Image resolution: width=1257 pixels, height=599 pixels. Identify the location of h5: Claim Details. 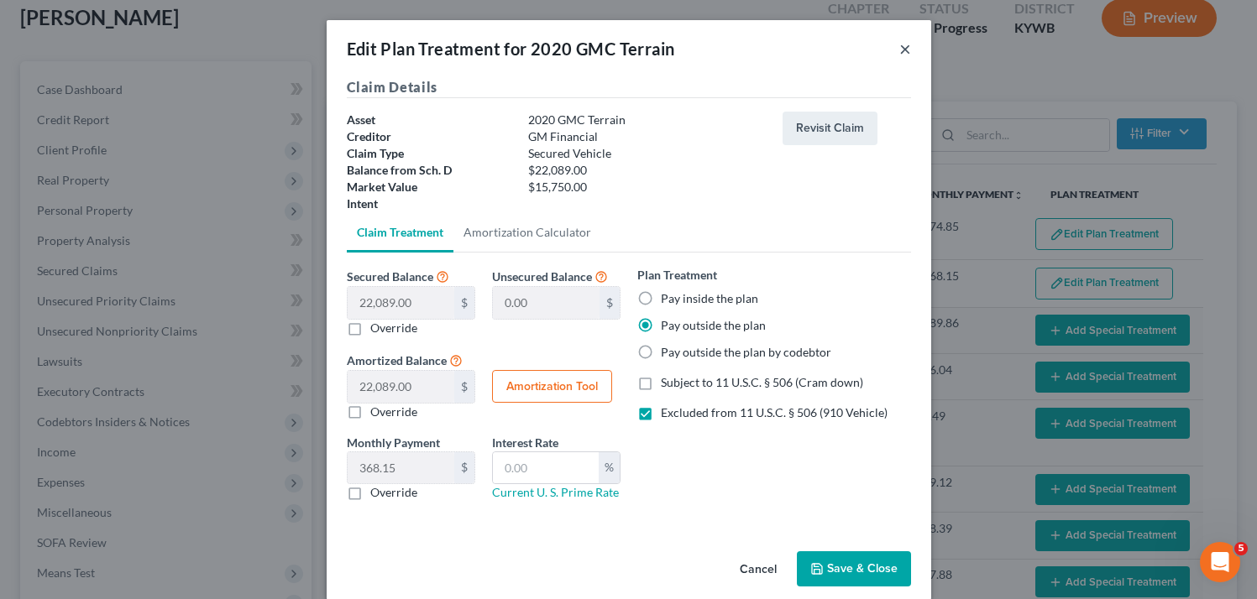
(629, 87).